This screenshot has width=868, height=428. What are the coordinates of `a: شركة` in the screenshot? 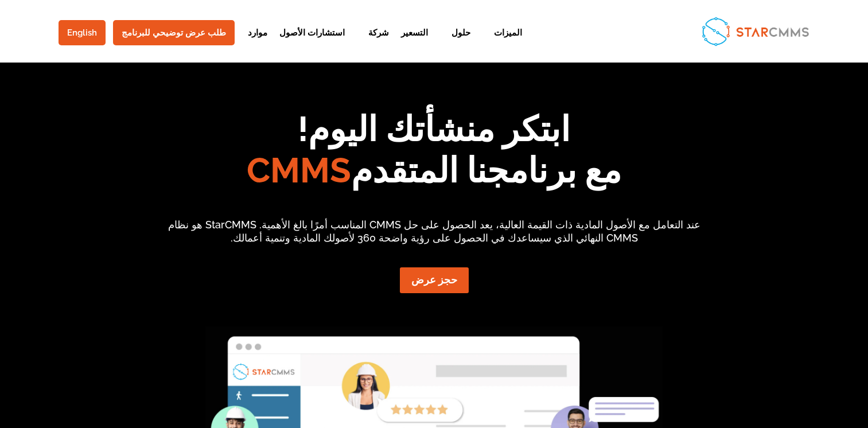 It's located at (373, 42).